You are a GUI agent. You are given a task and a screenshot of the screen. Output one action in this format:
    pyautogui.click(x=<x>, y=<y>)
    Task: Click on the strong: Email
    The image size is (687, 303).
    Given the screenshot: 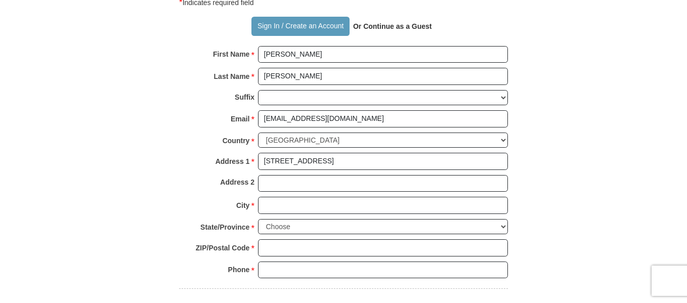 What is the action you would take?
    pyautogui.click(x=240, y=119)
    